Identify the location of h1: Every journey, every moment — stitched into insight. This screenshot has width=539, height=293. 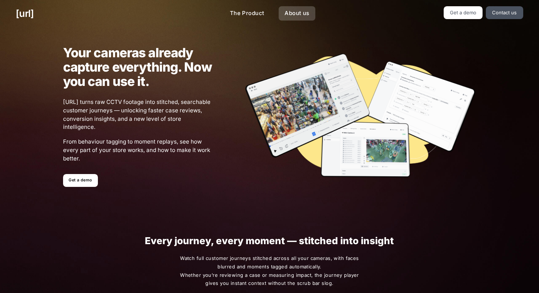
(269, 240).